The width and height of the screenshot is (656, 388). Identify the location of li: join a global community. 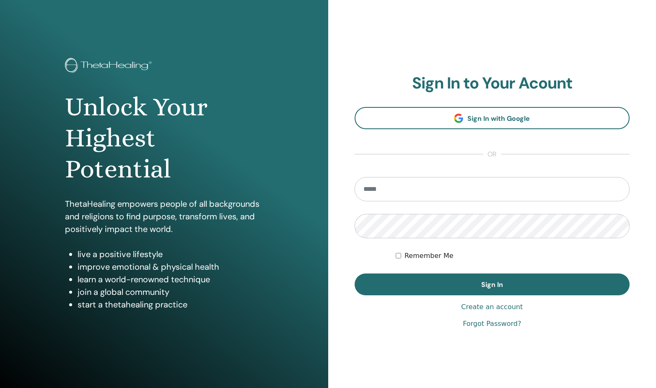
(170, 292).